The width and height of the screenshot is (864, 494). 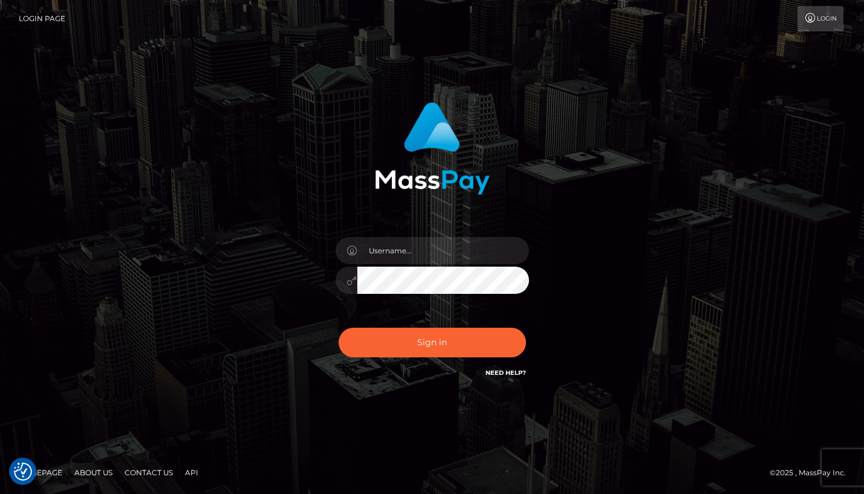 What do you see at coordinates (23, 472) in the screenshot?
I see `button: Consent Preferences` at bounding box center [23, 472].